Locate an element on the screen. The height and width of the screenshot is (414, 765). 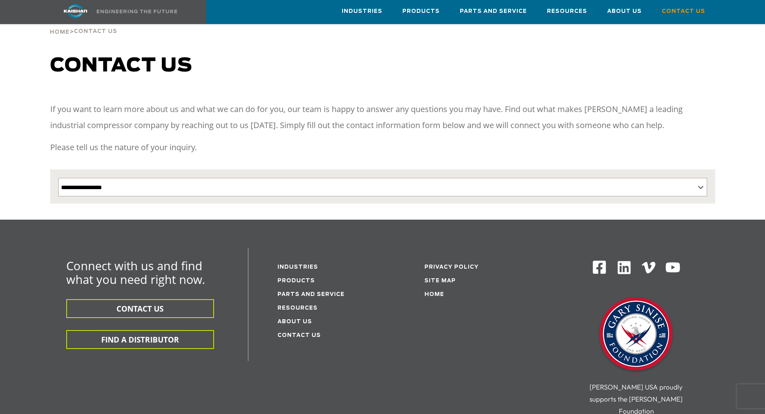
span: Home is located at coordinates (59, 32).